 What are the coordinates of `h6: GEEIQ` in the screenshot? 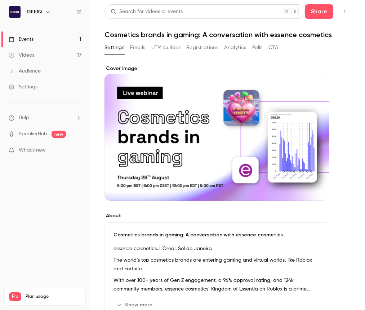 It's located at (34, 12).